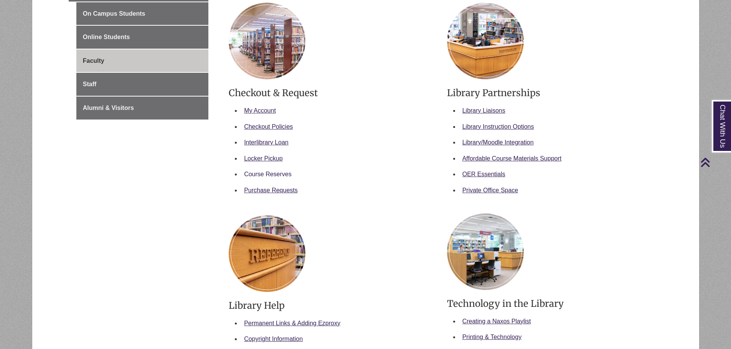 The image size is (731, 349). Describe the element at coordinates (142, 84) in the screenshot. I see `a: Staff` at that location.